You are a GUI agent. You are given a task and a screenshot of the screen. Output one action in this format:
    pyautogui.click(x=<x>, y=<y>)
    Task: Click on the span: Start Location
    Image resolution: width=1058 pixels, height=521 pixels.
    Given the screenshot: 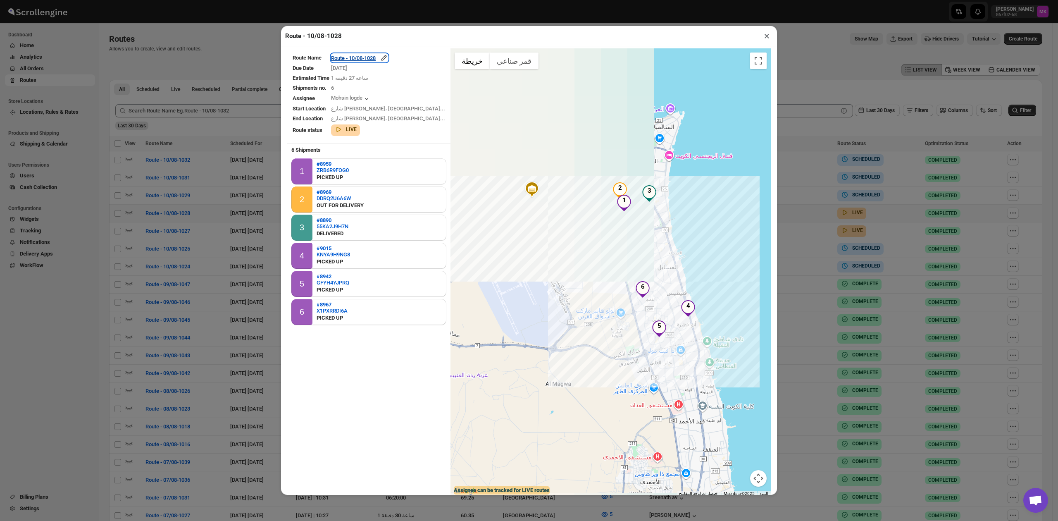 What is the action you would take?
    pyautogui.click(x=309, y=108)
    